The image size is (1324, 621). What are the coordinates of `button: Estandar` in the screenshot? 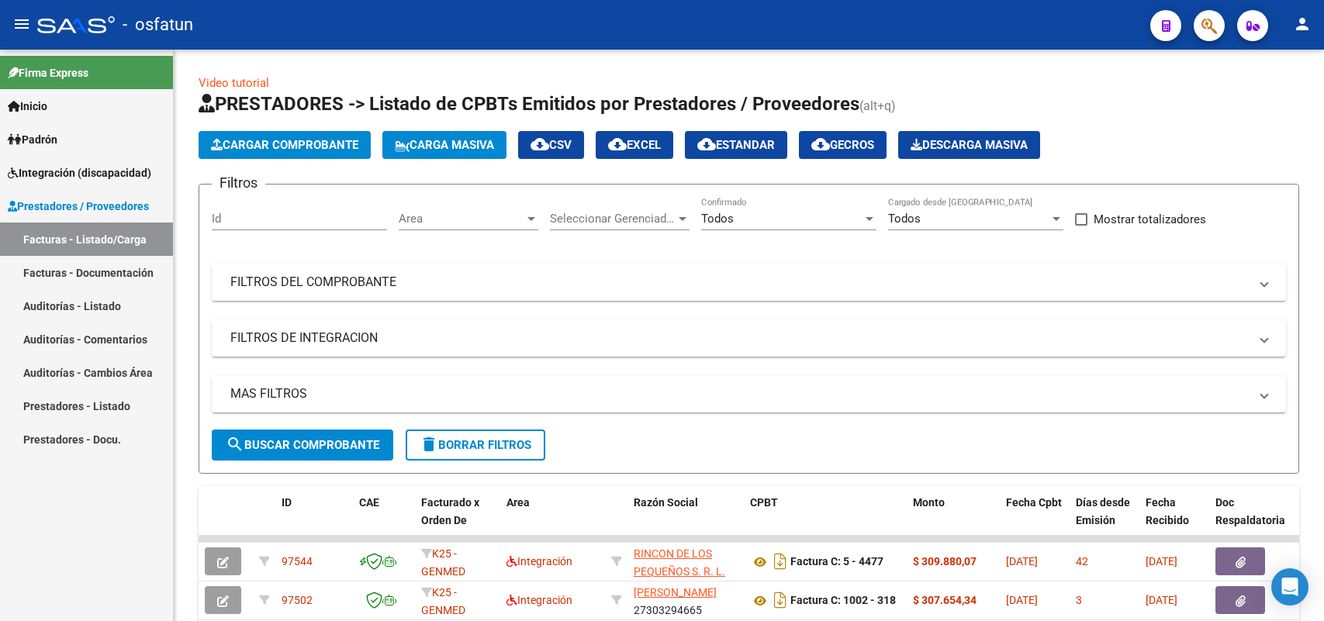 It's located at (736, 145).